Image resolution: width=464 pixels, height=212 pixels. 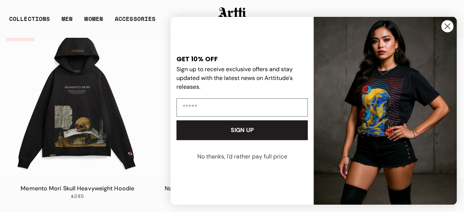 What do you see at coordinates (313, 111) in the screenshot?
I see `div: FLYOUT Form` at bounding box center [313, 111].